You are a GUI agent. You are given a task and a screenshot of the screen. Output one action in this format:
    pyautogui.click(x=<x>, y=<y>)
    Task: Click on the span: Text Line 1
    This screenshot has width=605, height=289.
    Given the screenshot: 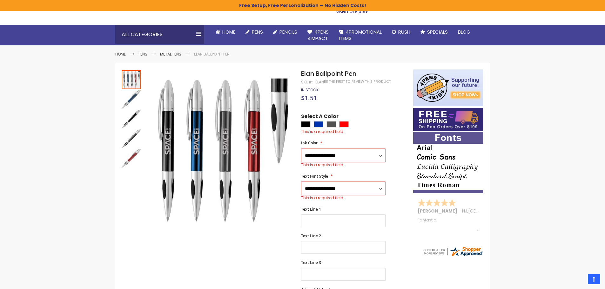 What is the action you would take?
    pyautogui.click(x=311, y=209)
    